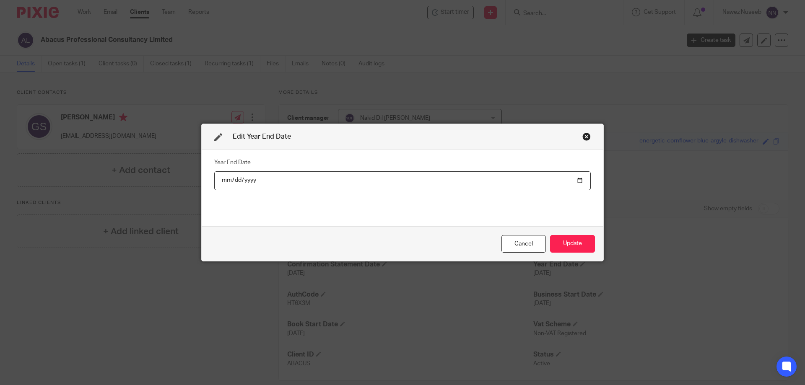  I want to click on label: Year End Date, so click(232, 163).